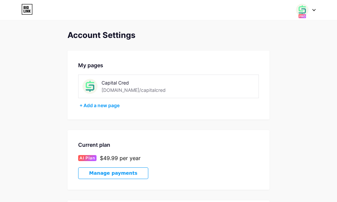 This screenshot has height=202, width=337. I want to click on div: $49.99 per year, so click(120, 158).